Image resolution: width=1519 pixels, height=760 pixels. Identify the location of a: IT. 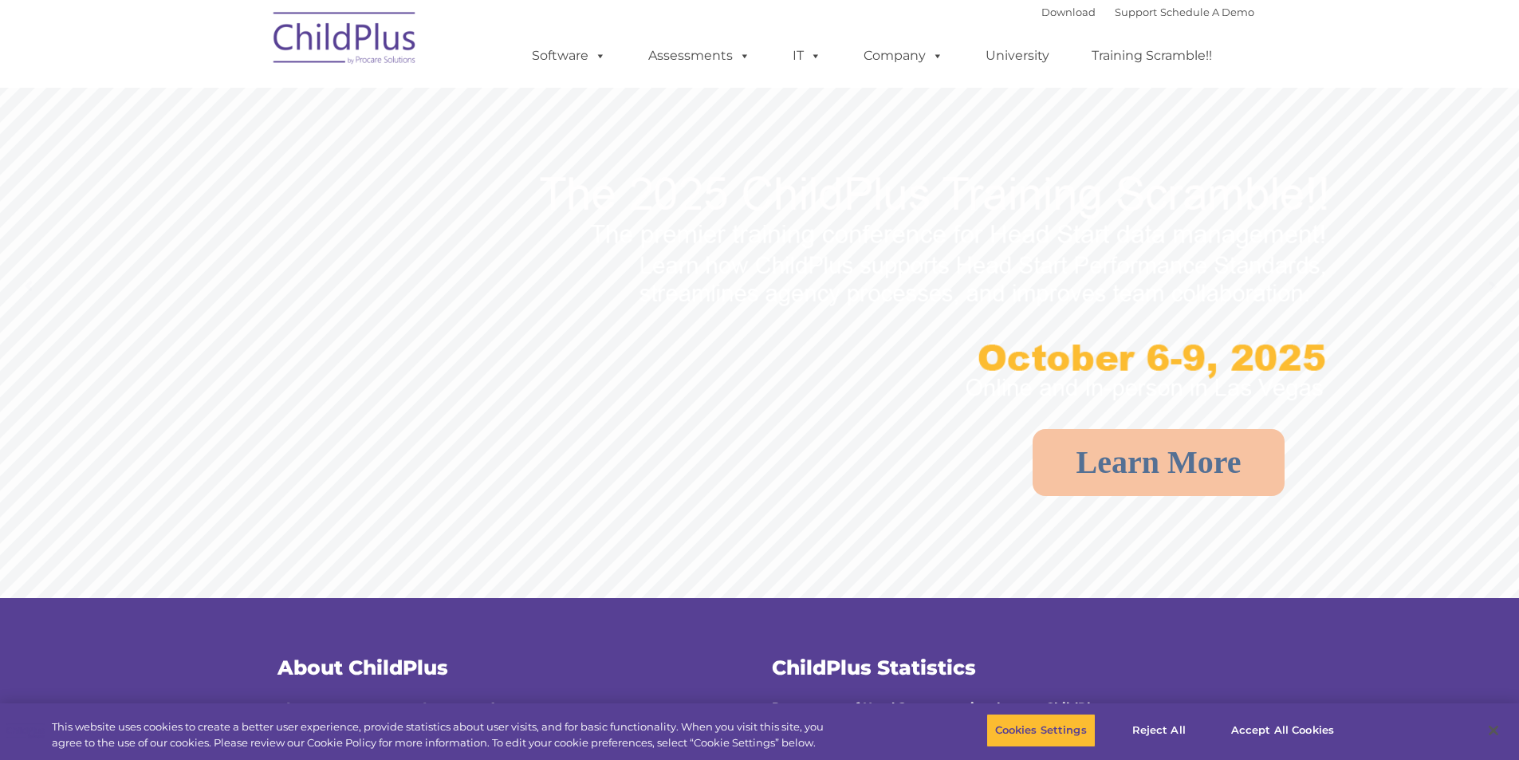
(807, 56).